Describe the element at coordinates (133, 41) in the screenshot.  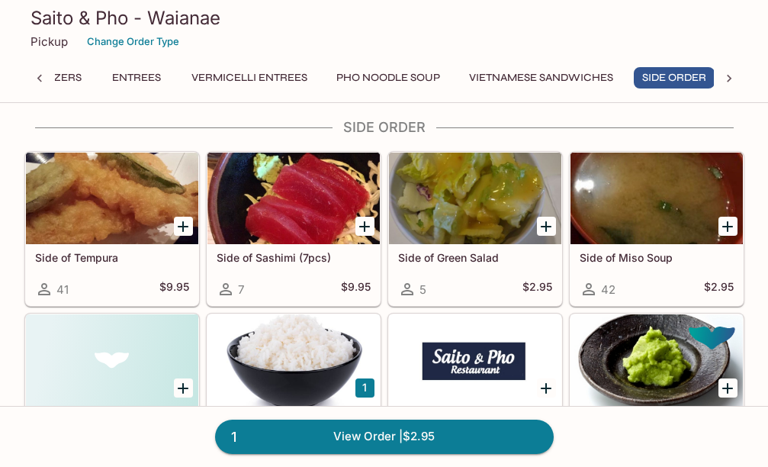
I see `button: Change Order Type` at that location.